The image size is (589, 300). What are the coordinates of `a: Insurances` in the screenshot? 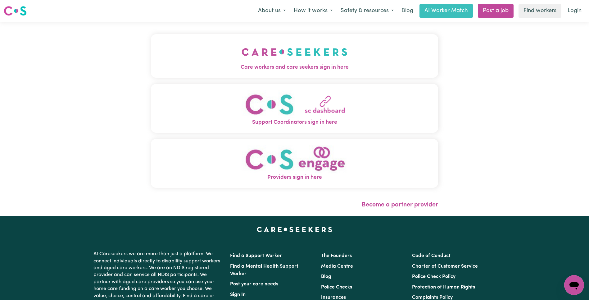 It's located at (333, 297).